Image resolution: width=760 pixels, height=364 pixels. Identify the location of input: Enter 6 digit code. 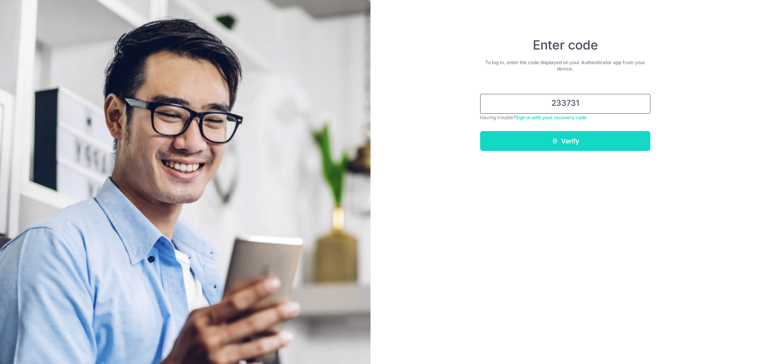
(565, 104).